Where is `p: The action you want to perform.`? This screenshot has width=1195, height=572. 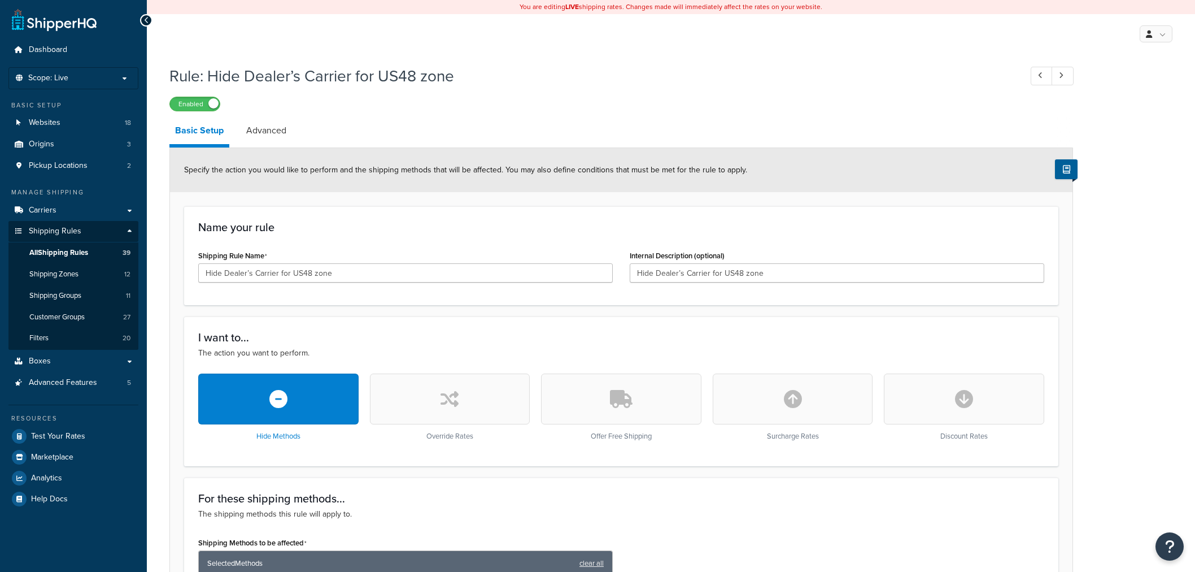
p: The action you want to perform. is located at coordinates (621, 353).